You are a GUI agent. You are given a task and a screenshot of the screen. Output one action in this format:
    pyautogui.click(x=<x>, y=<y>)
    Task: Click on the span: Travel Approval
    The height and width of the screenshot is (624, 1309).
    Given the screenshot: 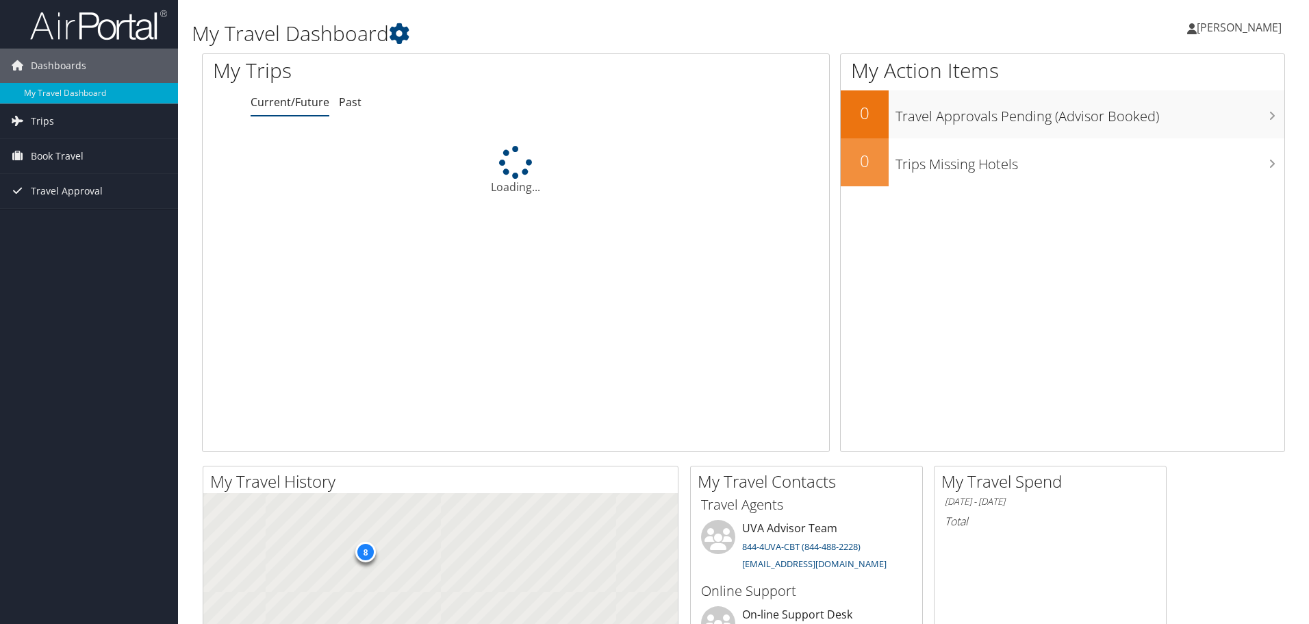 What is the action you would take?
    pyautogui.click(x=66, y=191)
    